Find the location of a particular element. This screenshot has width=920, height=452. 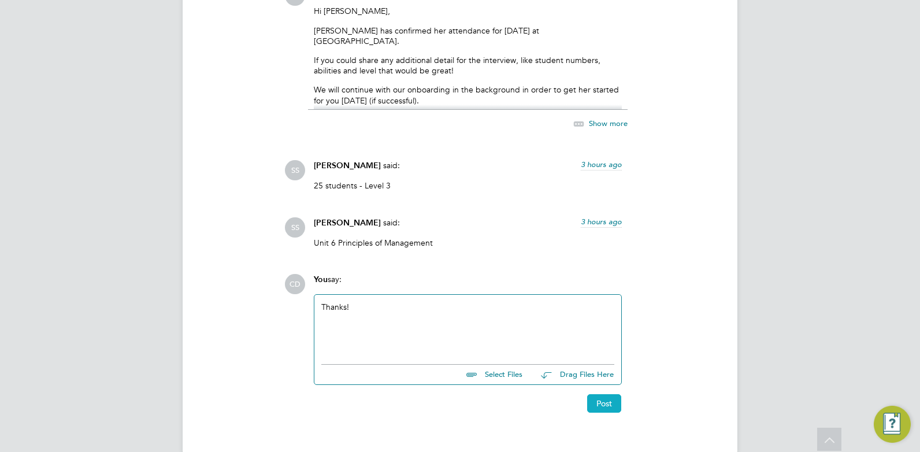

button: Post is located at coordinates (604, 404).